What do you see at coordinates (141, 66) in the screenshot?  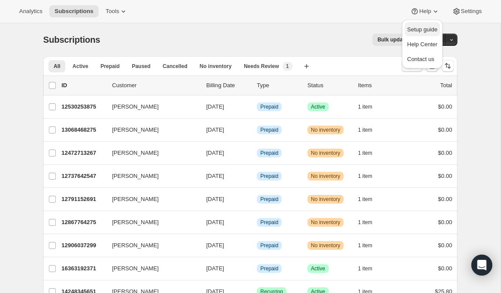 I see `span: Paused` at bounding box center [141, 66].